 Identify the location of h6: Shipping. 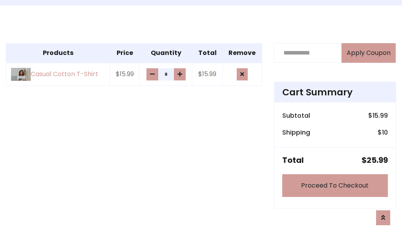
(296, 132).